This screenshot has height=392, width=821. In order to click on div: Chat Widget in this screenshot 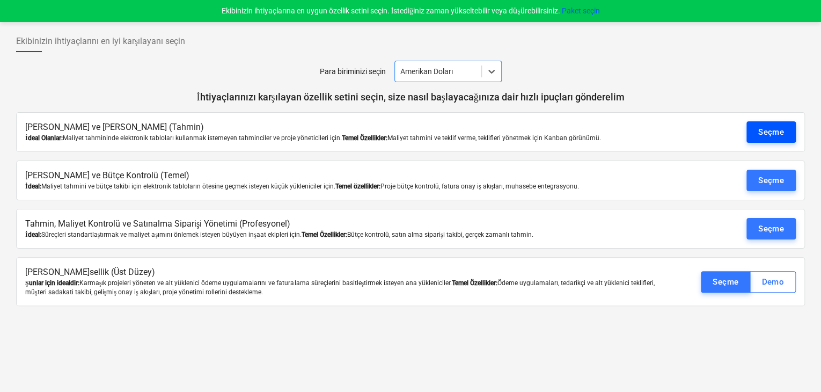, I will do `click(794, 366)`.